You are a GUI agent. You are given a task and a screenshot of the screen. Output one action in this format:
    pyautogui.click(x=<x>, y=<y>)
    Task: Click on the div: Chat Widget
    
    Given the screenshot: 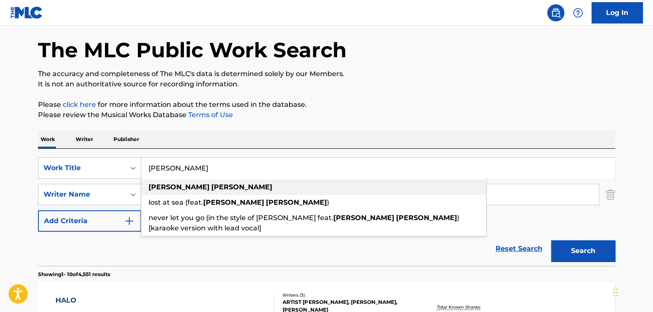 What is the action you would take?
    pyautogui.click(x=632, y=291)
    